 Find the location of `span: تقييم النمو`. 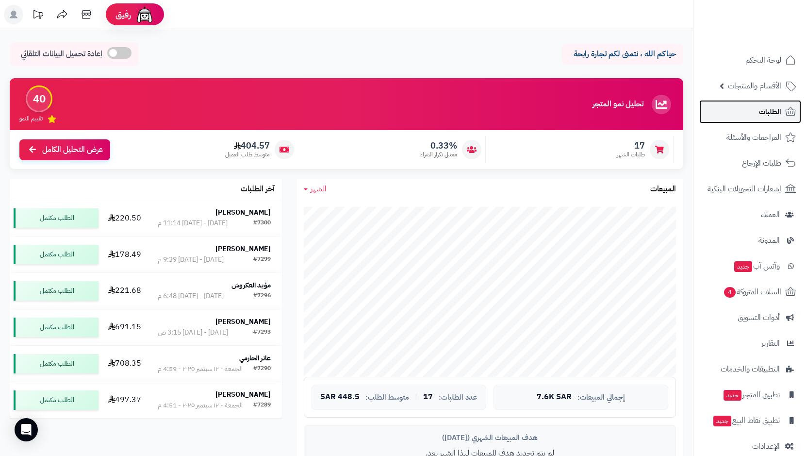

span: تقييم النمو is located at coordinates (31, 118).